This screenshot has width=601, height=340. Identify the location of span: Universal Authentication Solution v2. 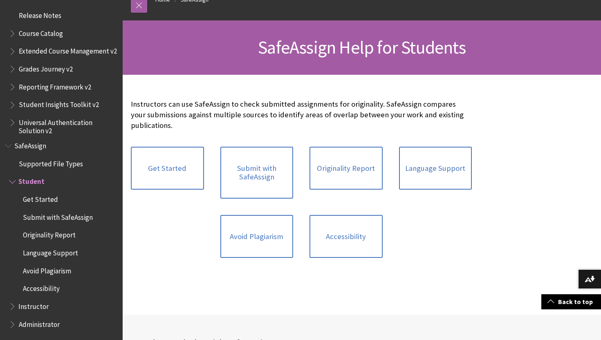
(67, 125).